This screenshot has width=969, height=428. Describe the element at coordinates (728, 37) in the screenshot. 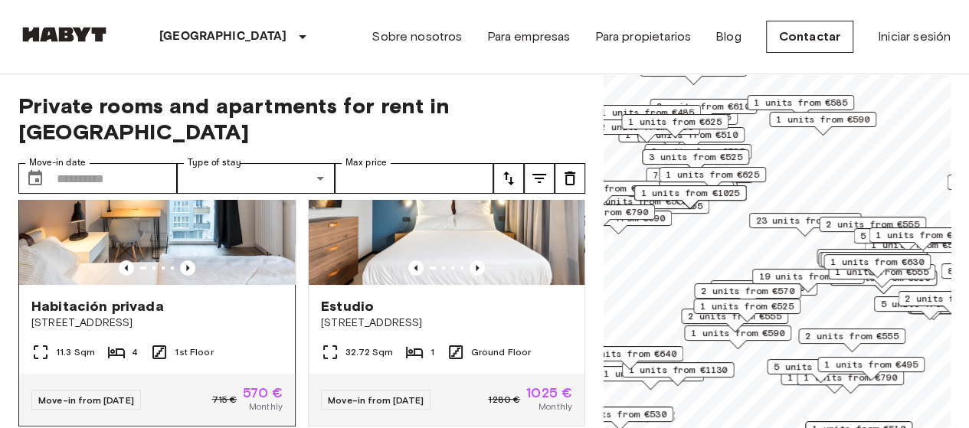

I see `a: Blog` at that location.